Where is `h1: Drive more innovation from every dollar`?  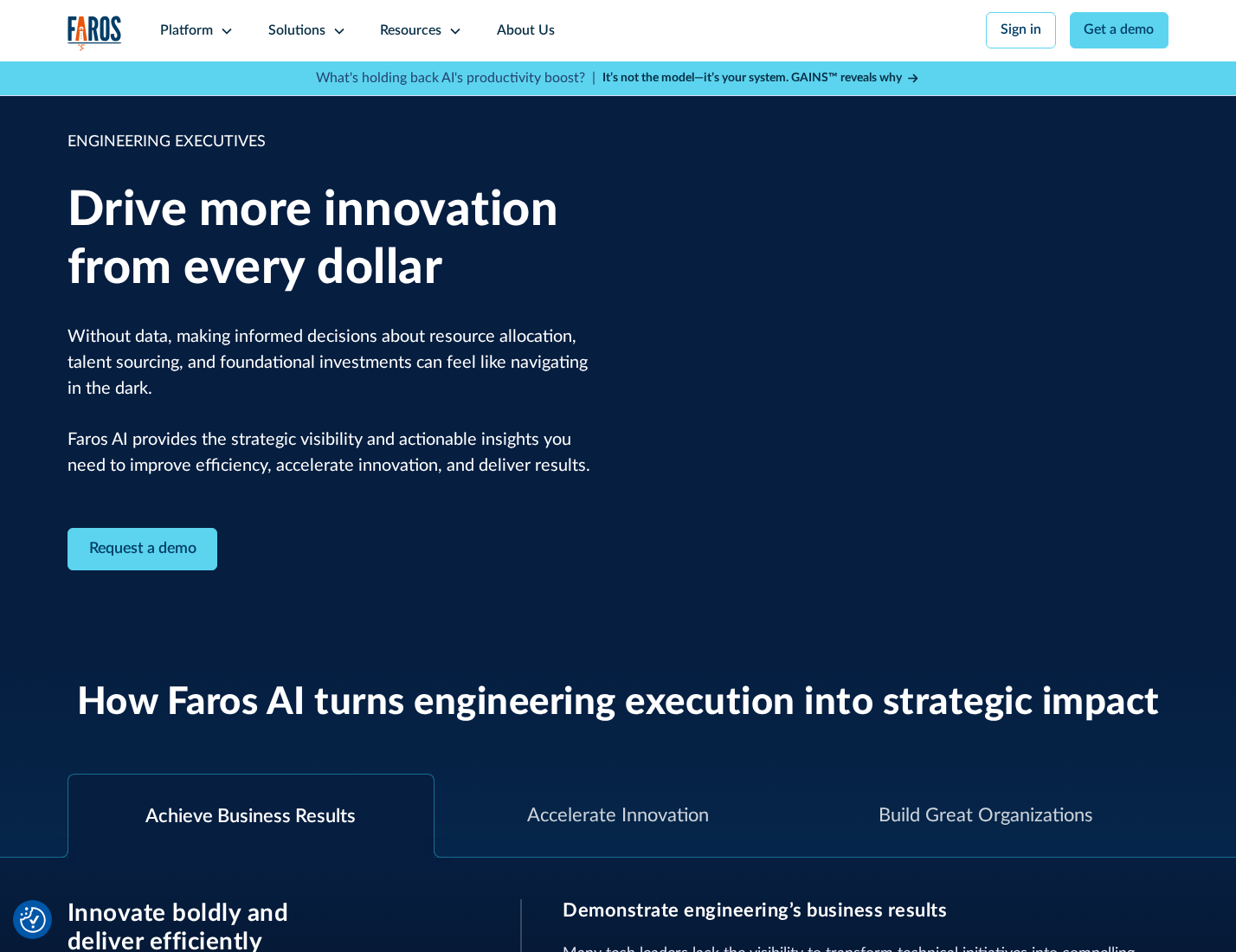 h1: Drive more innovation from every dollar is located at coordinates (330, 239).